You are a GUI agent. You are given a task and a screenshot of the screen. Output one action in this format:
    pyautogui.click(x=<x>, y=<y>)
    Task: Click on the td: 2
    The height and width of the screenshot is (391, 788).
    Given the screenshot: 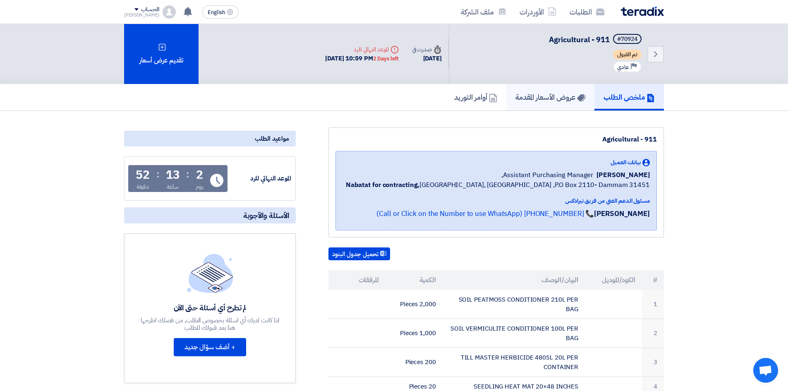 What is the action you would take?
    pyautogui.click(x=653, y=333)
    